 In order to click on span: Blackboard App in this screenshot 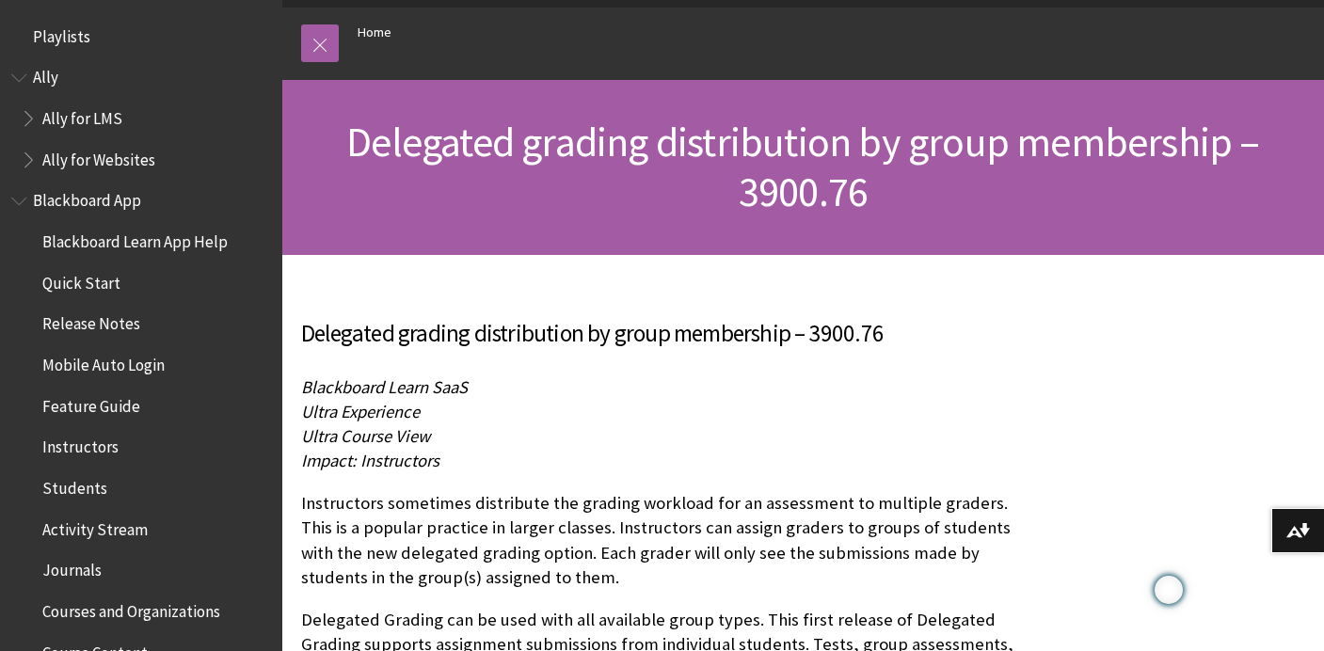, I will do `click(87, 198)`.